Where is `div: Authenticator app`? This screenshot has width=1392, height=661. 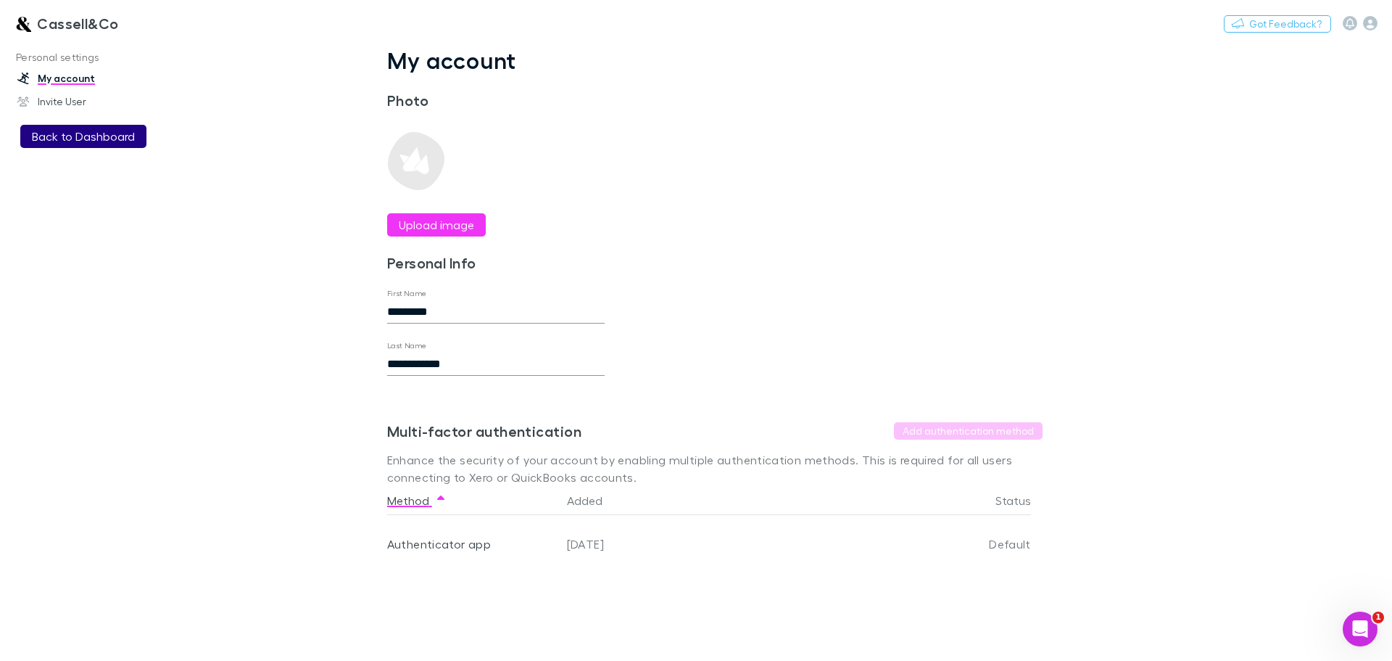 div: Authenticator app is located at coordinates (471, 544).